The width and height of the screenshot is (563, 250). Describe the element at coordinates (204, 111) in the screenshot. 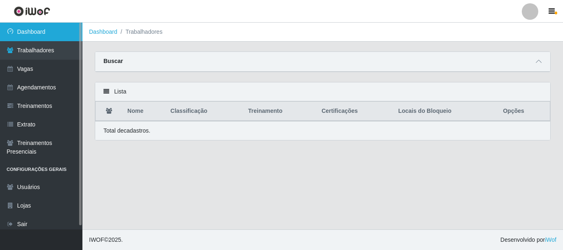

I see `th: Classificação` at that location.